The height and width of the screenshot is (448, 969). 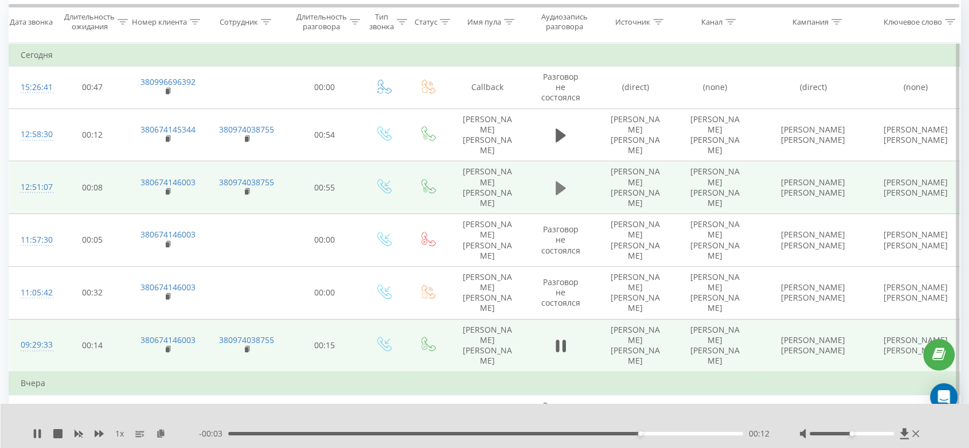 I want to click on td: 00:47, so click(x=92, y=88).